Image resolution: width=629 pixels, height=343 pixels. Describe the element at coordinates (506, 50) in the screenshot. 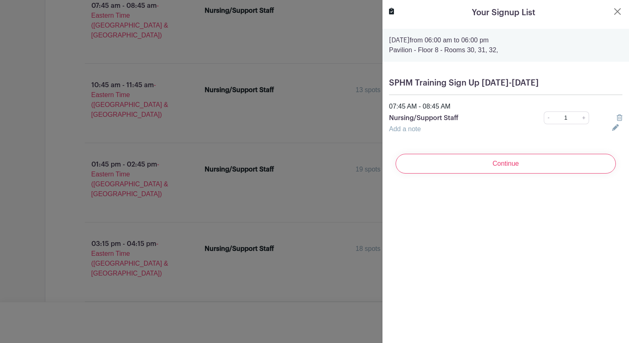

I see `p: Pavilion - Floor 8 - Rooms 30, 31, 32,` at that location.